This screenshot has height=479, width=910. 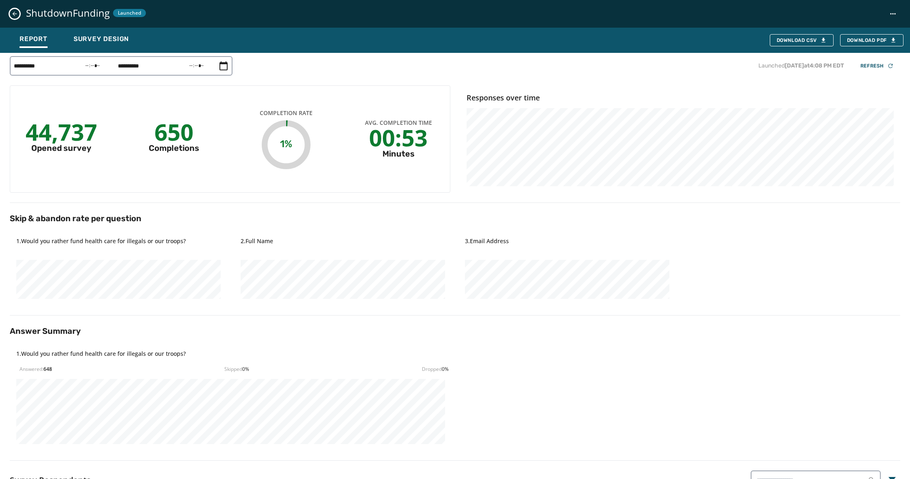 What do you see at coordinates (398, 154) in the screenshot?
I see `div: Minutes` at bounding box center [398, 154].